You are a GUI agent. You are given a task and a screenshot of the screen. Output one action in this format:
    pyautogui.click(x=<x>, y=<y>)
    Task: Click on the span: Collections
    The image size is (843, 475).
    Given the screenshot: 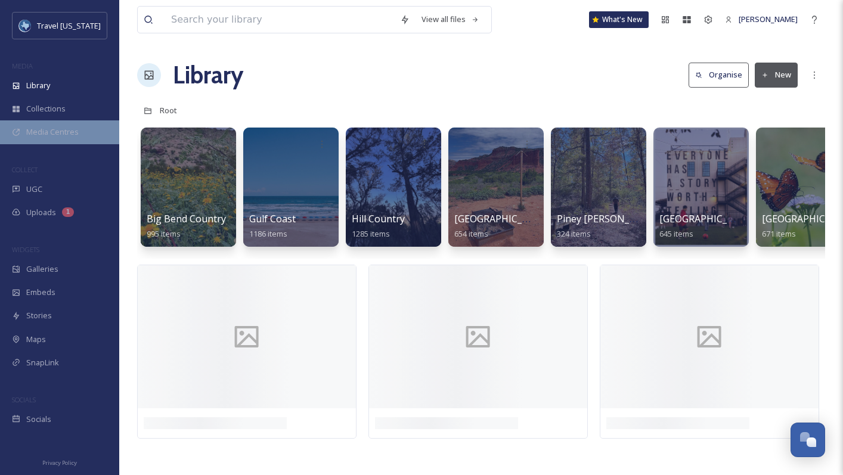 What is the action you would take?
    pyautogui.click(x=46, y=108)
    